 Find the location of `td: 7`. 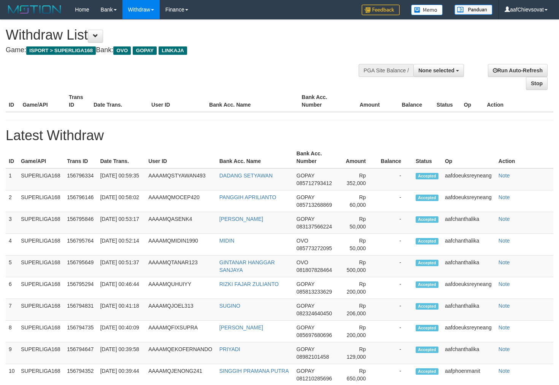

td: 7 is located at coordinates (12, 309).